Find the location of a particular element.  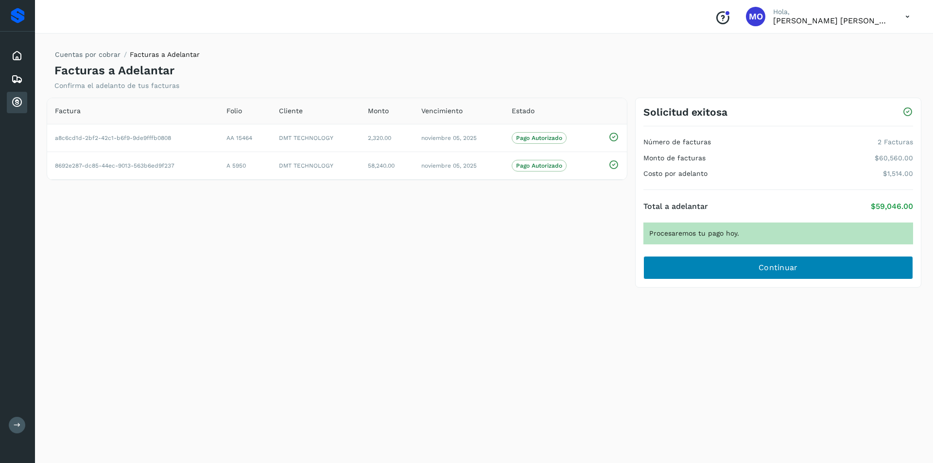

p: Hola, is located at coordinates (831, 12).